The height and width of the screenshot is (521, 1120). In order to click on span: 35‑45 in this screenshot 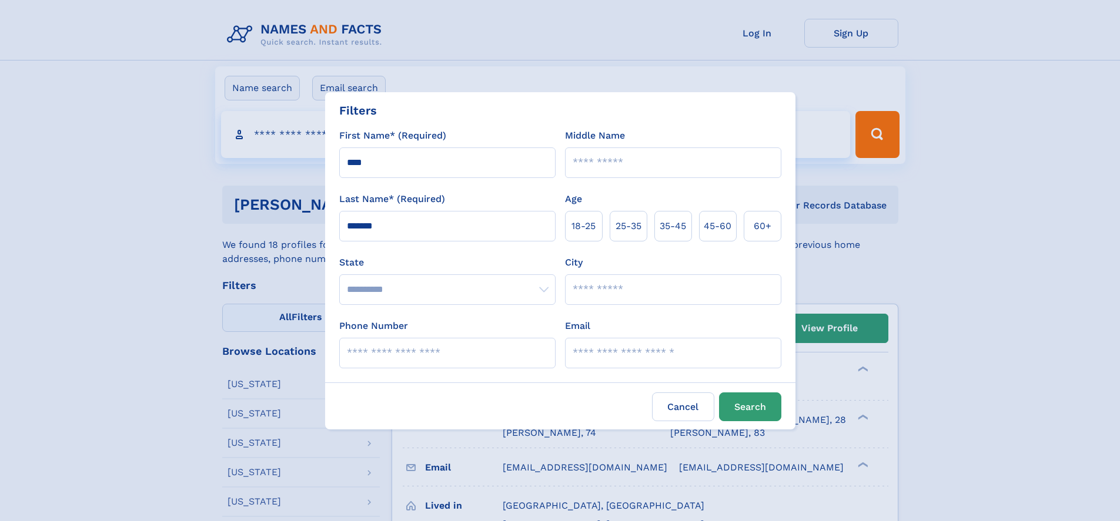, I will do `click(672, 226)`.